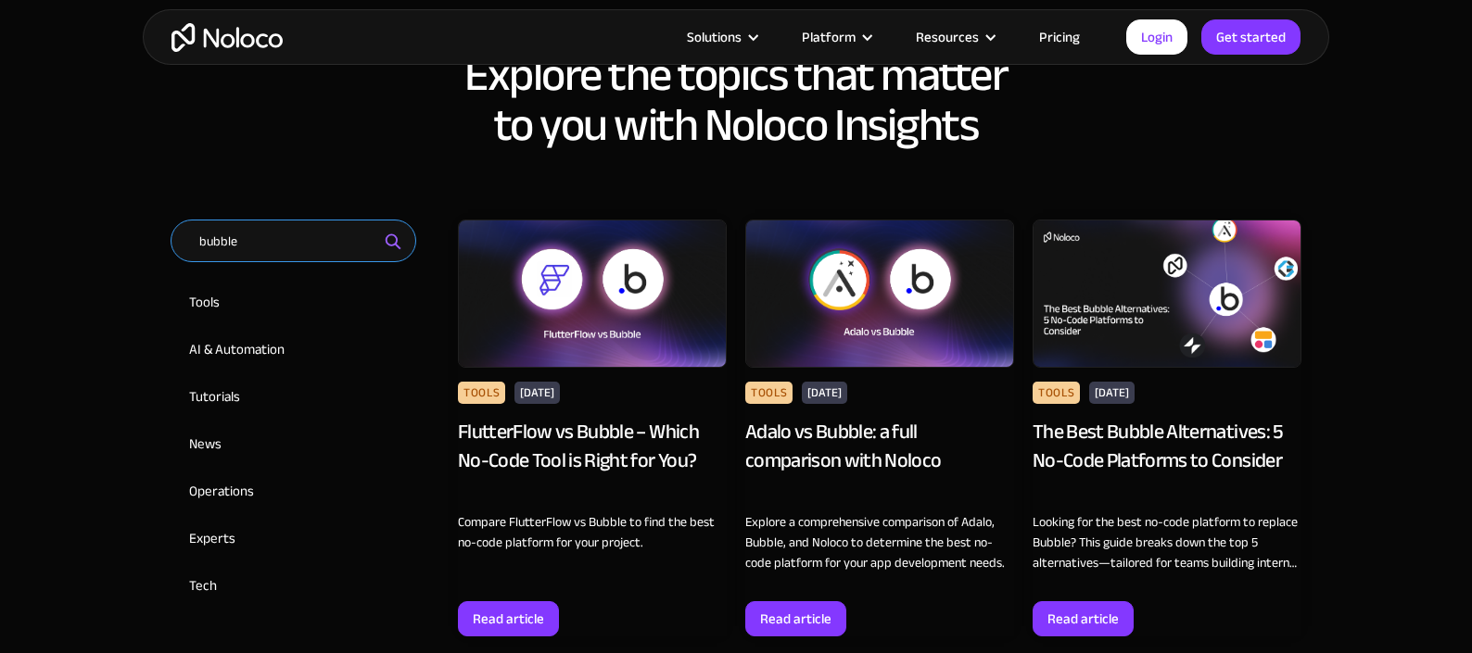 This screenshot has width=1472, height=653. I want to click on div: Adalo vs Bubble: a full comparison with Noloco, so click(880, 461).